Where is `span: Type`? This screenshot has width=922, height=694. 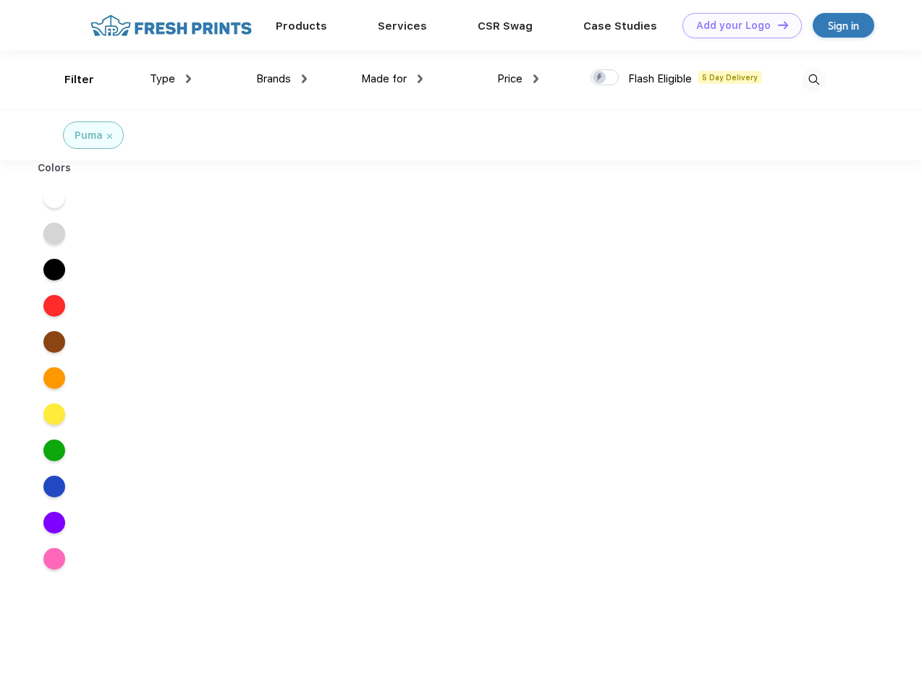 span: Type is located at coordinates (162, 79).